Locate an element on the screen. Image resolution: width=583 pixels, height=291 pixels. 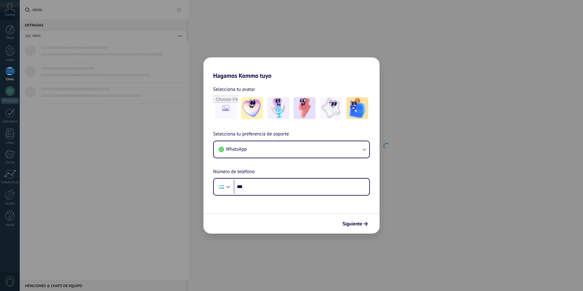
img: -5.jpeg is located at coordinates (357, 108).